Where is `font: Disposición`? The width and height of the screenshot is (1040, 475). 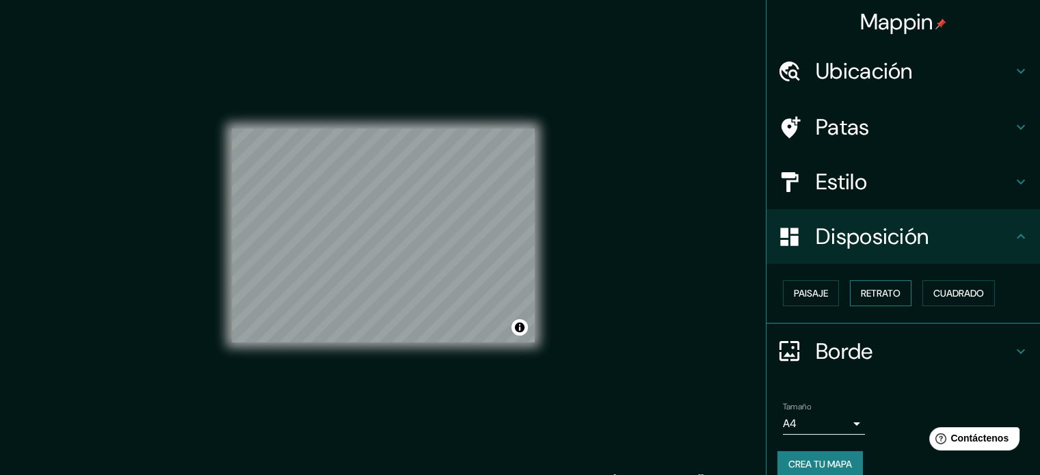 font: Disposición is located at coordinates (872, 237).